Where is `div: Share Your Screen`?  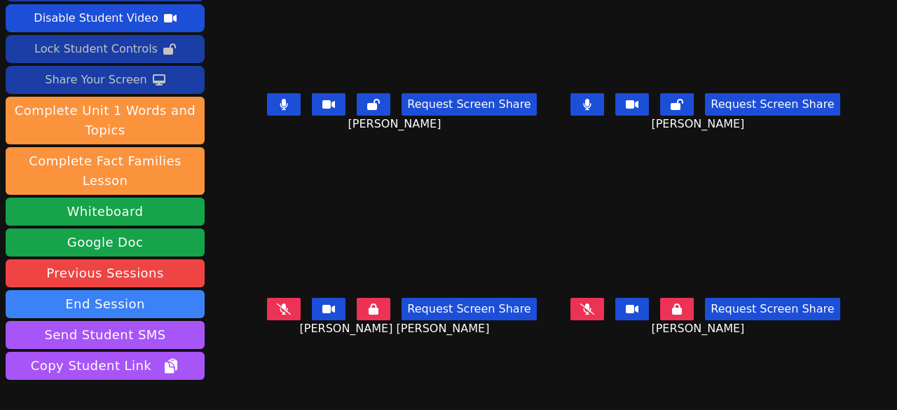
div: Share Your Screen is located at coordinates (96, 80).